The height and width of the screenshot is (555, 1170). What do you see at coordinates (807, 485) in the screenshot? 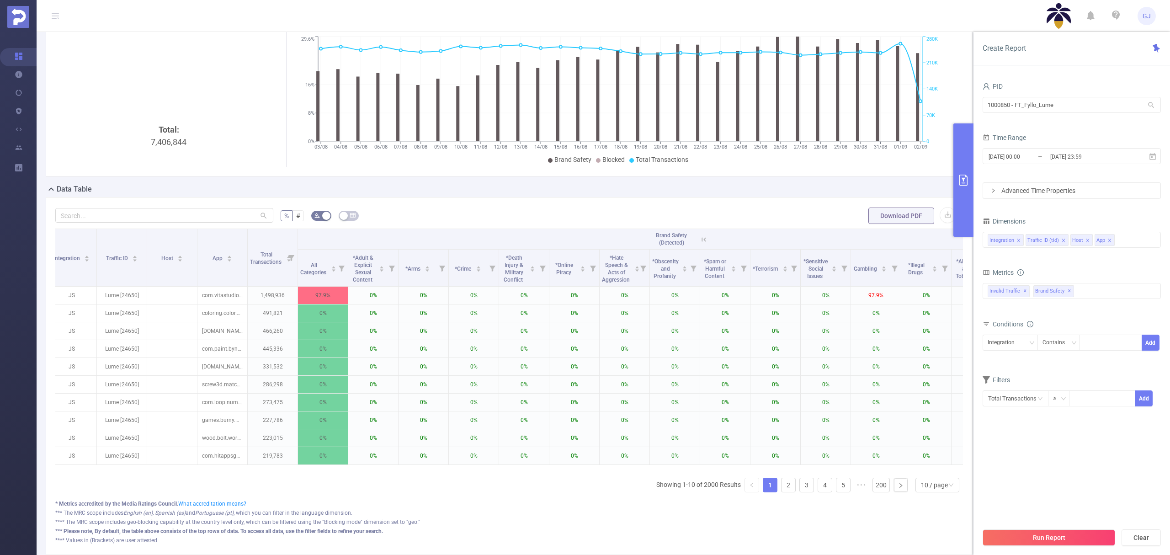
I see `a: 3` at bounding box center [807, 485].